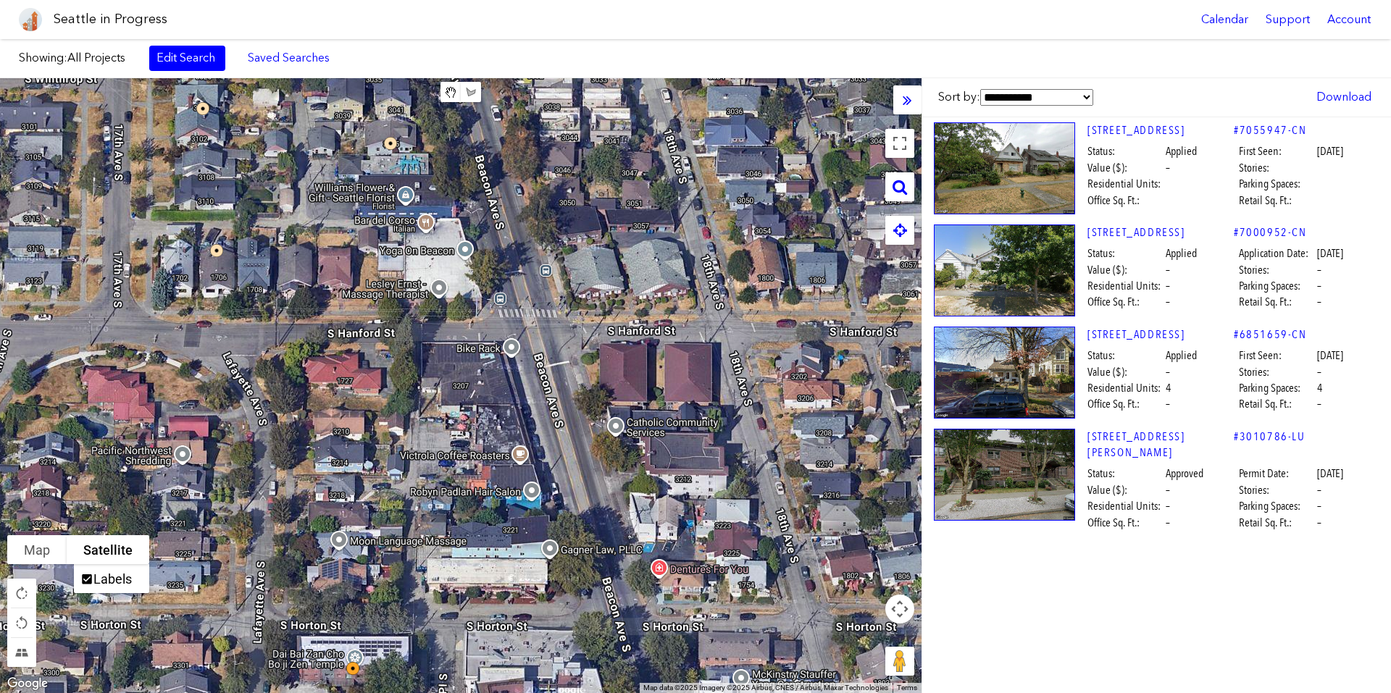 Image resolution: width=1391 pixels, height=693 pixels. What do you see at coordinates (1270, 335) in the screenshot?
I see `a: #6851659-CN` at bounding box center [1270, 335].